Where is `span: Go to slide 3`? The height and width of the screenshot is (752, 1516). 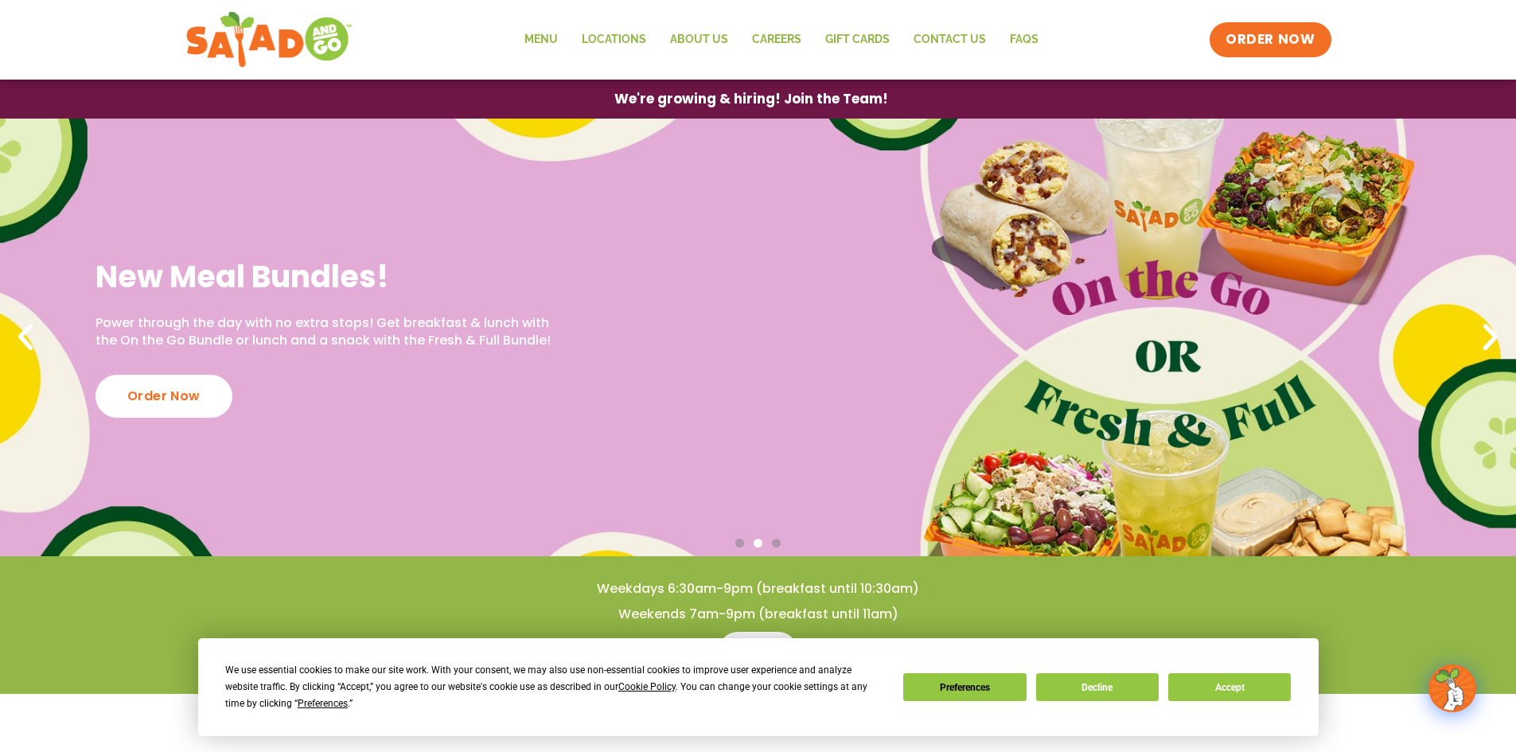 span: Go to slide 3 is located at coordinates (776, 543).